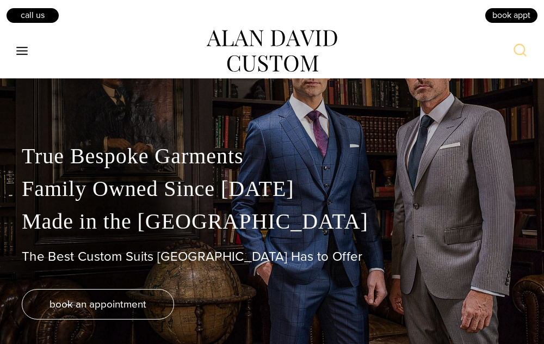 The image size is (544, 344). What do you see at coordinates (512, 15) in the screenshot?
I see `a: book appt` at bounding box center [512, 15].